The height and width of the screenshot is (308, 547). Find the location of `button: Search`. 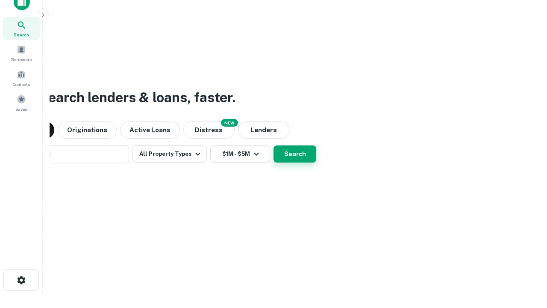

button: Search is located at coordinates (295, 154).